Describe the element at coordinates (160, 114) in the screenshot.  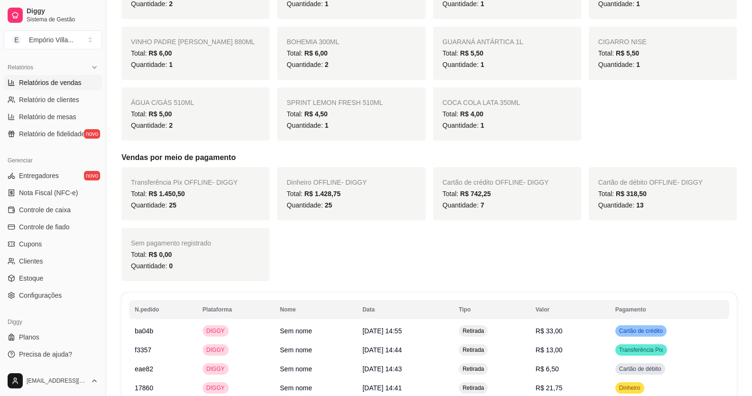
I see `span: R$ 5,00` at that location.